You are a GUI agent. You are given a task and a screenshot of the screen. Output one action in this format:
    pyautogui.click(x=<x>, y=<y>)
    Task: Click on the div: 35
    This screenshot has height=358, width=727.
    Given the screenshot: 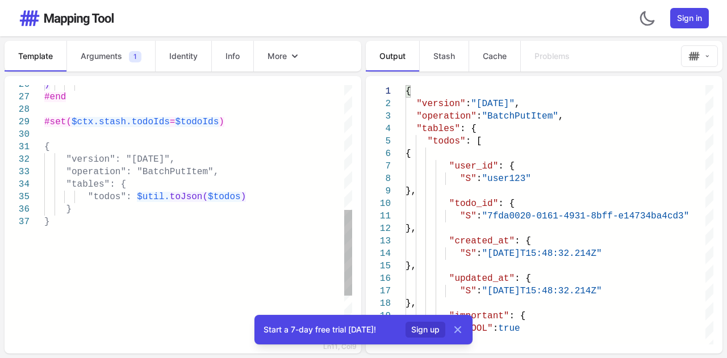 What is the action you would take?
    pyautogui.click(x=17, y=197)
    